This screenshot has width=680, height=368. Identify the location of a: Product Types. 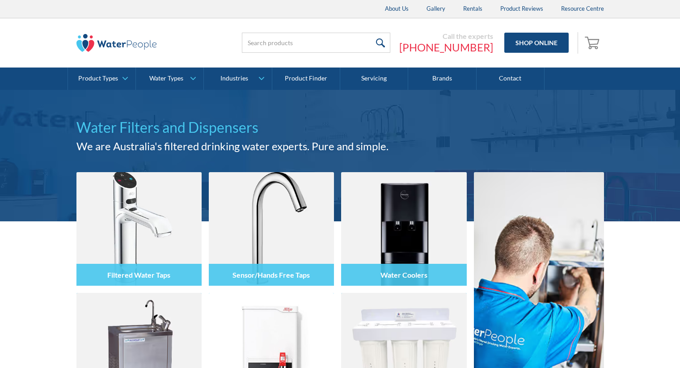
(101, 79).